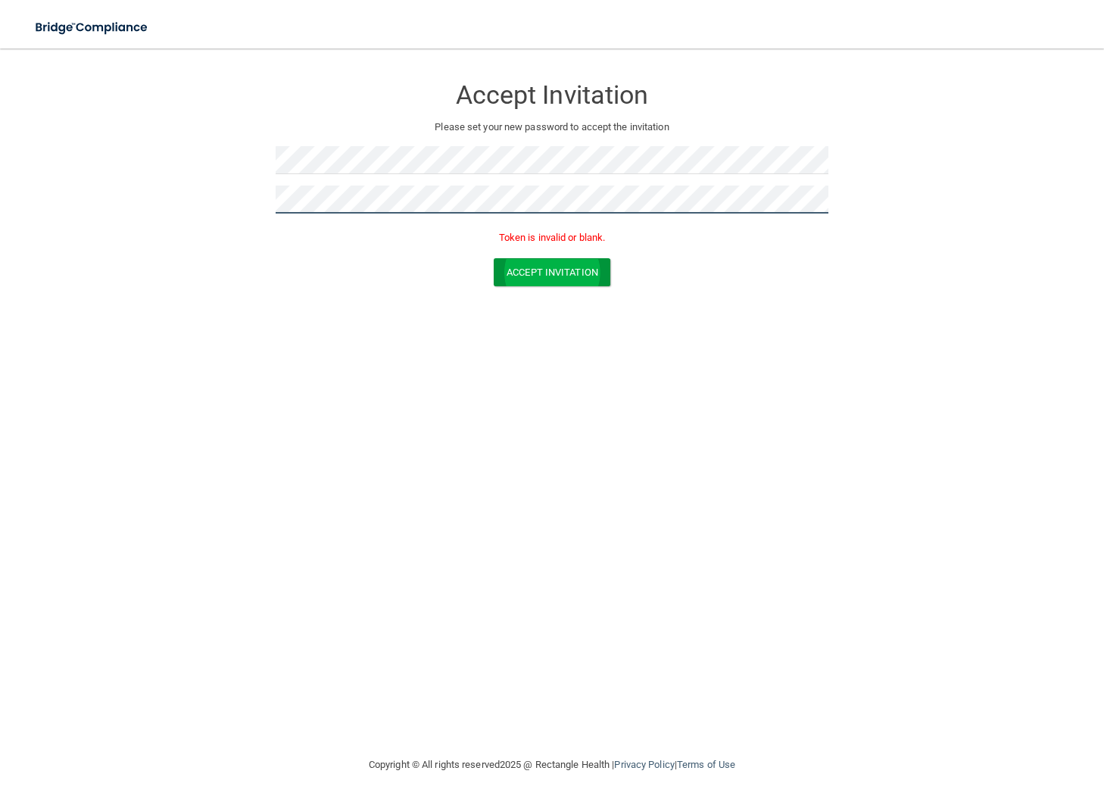 This screenshot has width=1104, height=805. What do you see at coordinates (706, 764) in the screenshot?
I see `a: Terms of Use` at bounding box center [706, 764].